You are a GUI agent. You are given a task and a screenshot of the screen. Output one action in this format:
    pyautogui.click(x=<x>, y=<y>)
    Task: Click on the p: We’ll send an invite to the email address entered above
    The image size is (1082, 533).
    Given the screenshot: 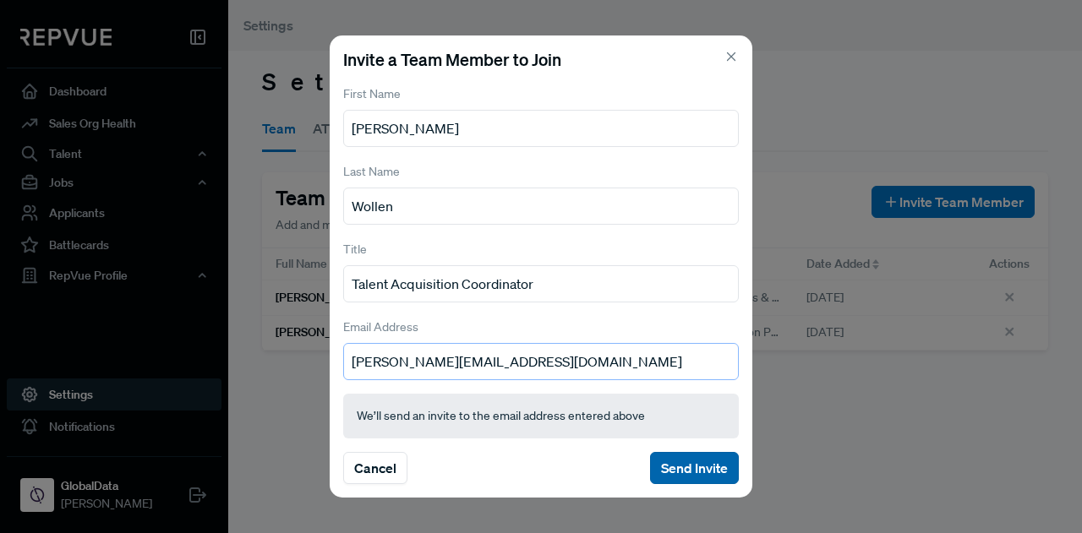 What is the action you would take?
    pyautogui.click(x=541, y=416)
    